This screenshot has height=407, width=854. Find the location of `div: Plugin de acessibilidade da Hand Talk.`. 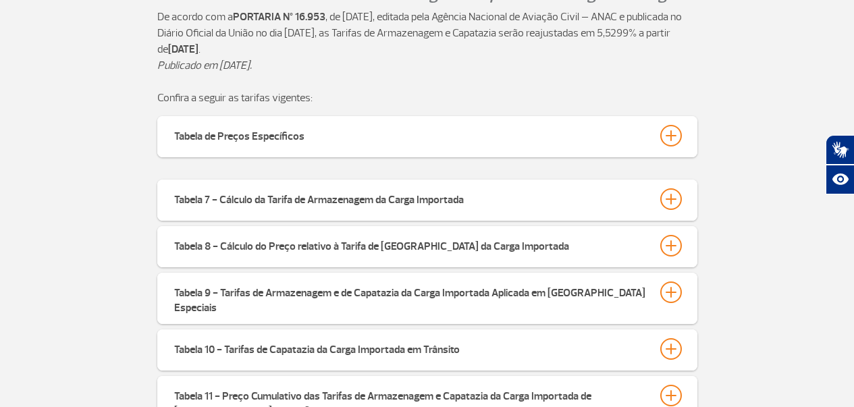

div: Plugin de acessibilidade da Hand Talk. is located at coordinates (840, 165).